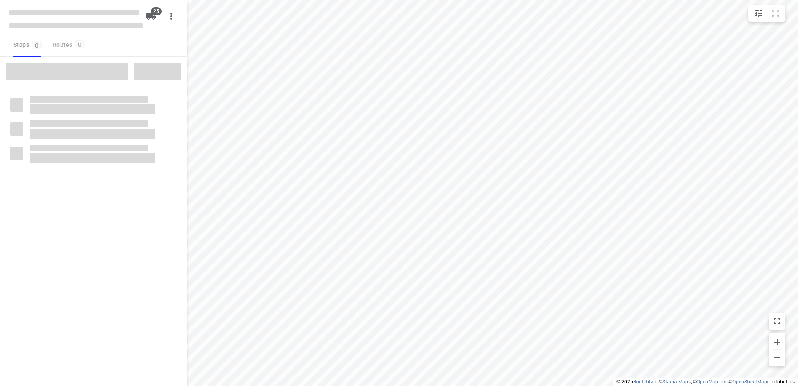 Image resolution: width=798 pixels, height=386 pixels. Describe the element at coordinates (767, 13) in the screenshot. I see `div: small contained button group` at that location.